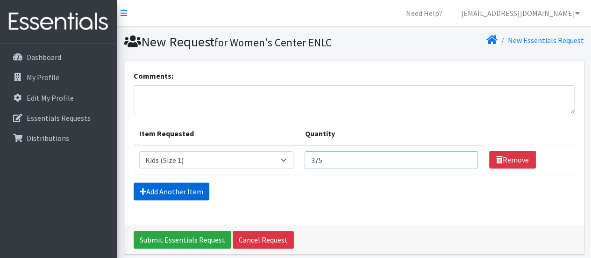 The width and height of the screenshot is (591, 258). I want to click on a: Remove, so click(513, 159).